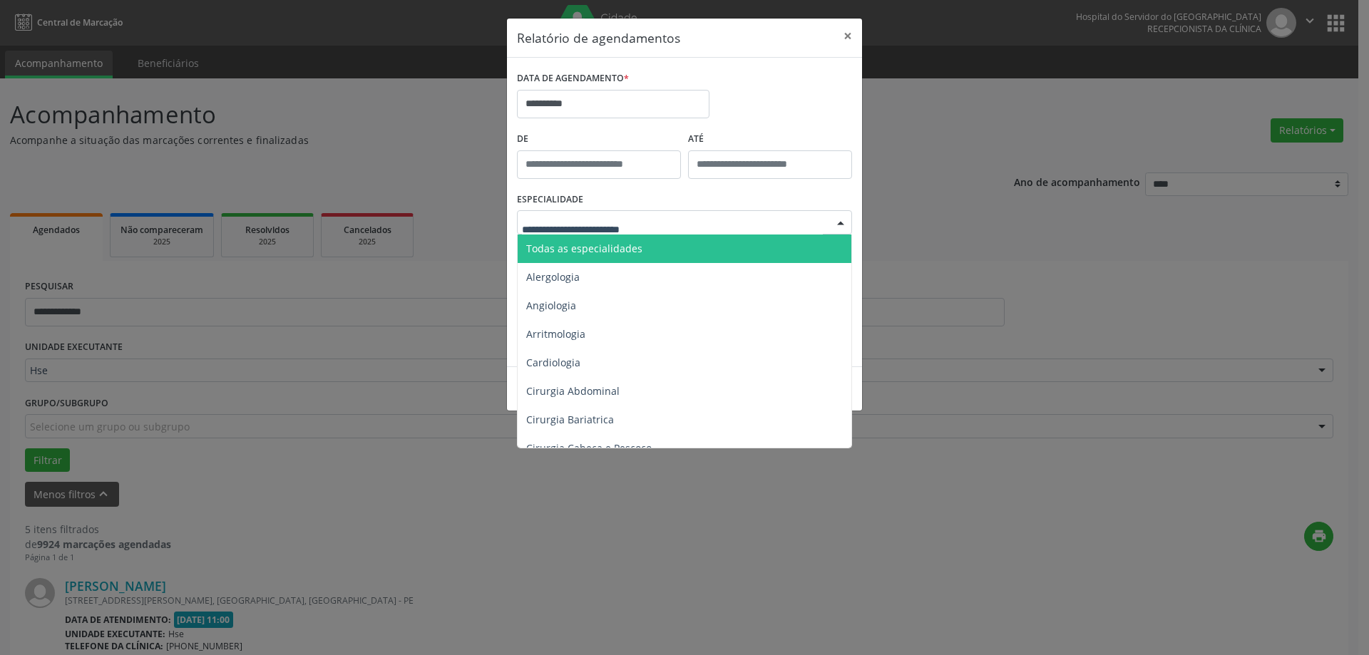 The image size is (1369, 655). I want to click on span: Alergologia, so click(553, 277).